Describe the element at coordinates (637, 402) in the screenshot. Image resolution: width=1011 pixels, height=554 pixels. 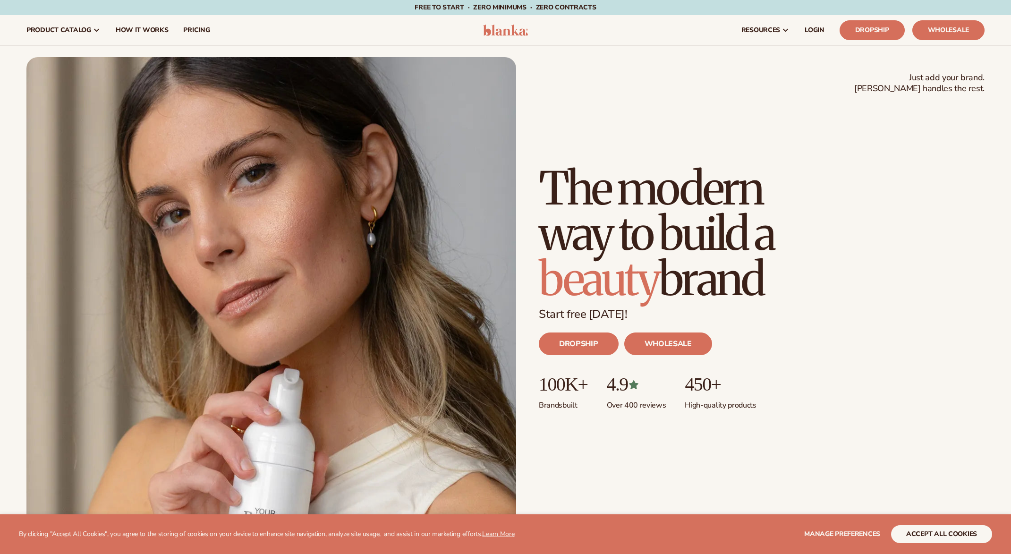
I see `p: Over 400 reviews` at that location.